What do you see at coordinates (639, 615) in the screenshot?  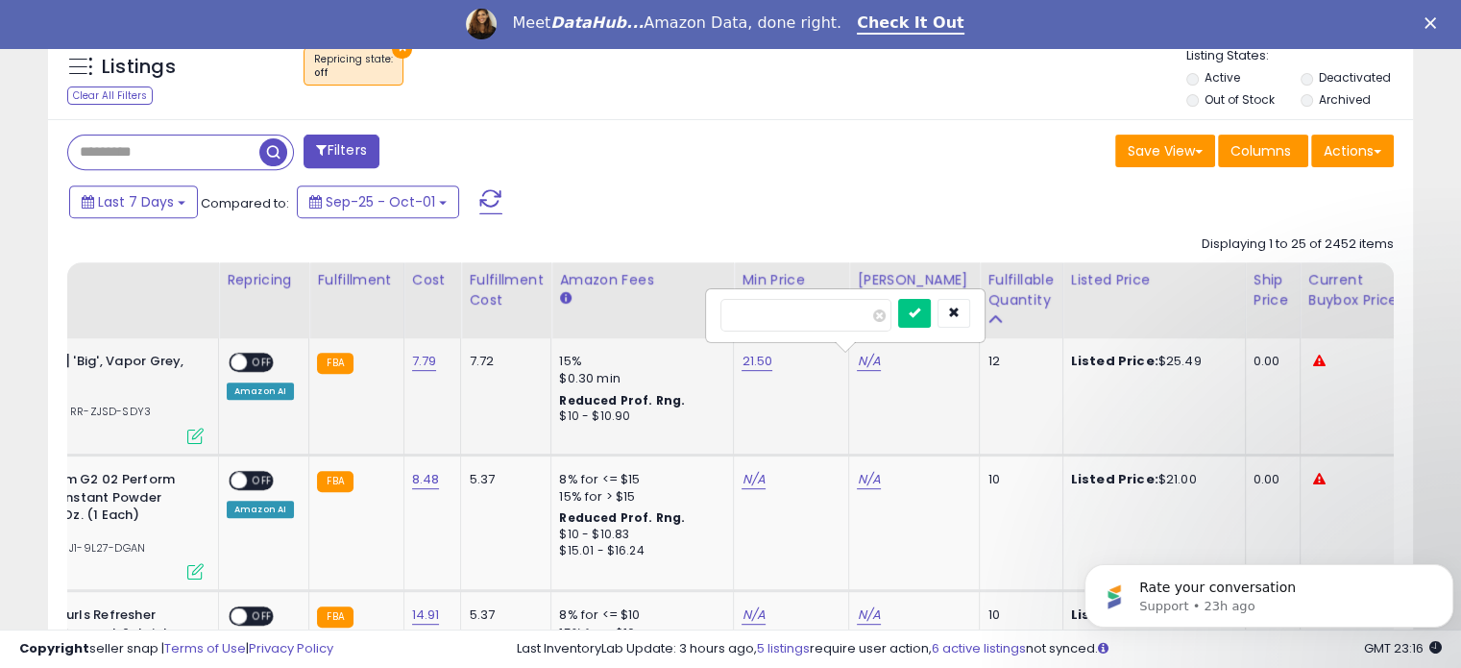 I see `div: 8% for <= $10` at bounding box center [639, 615].